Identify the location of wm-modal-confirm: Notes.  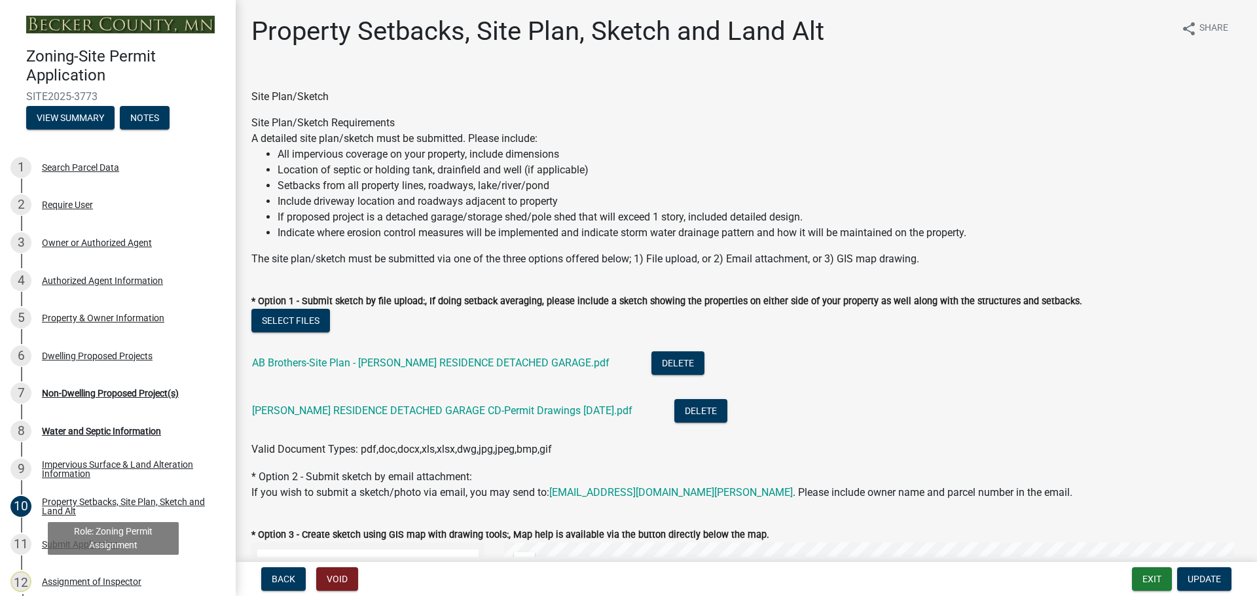
(145, 119).